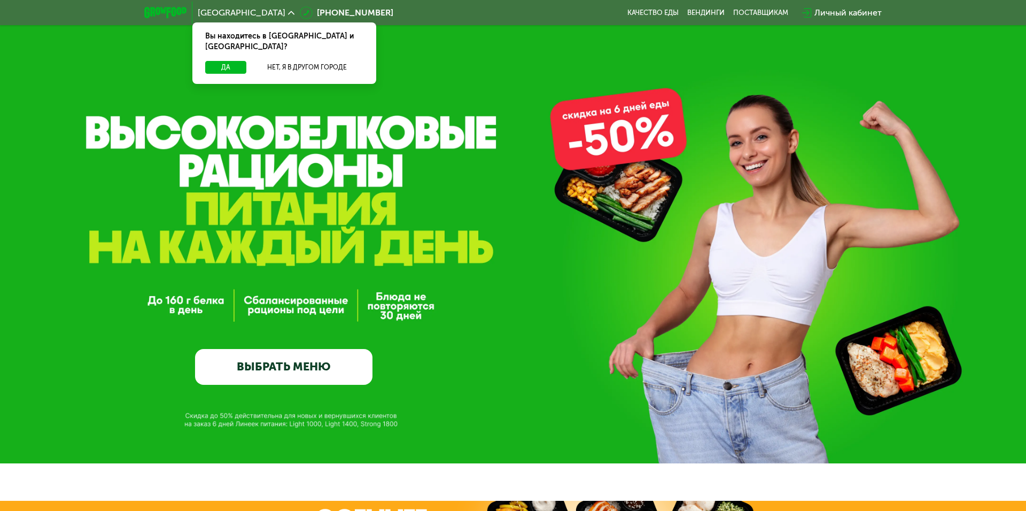 The width and height of the screenshot is (1026, 511). What do you see at coordinates (706, 13) in the screenshot?
I see `a: Вендинги` at bounding box center [706, 13].